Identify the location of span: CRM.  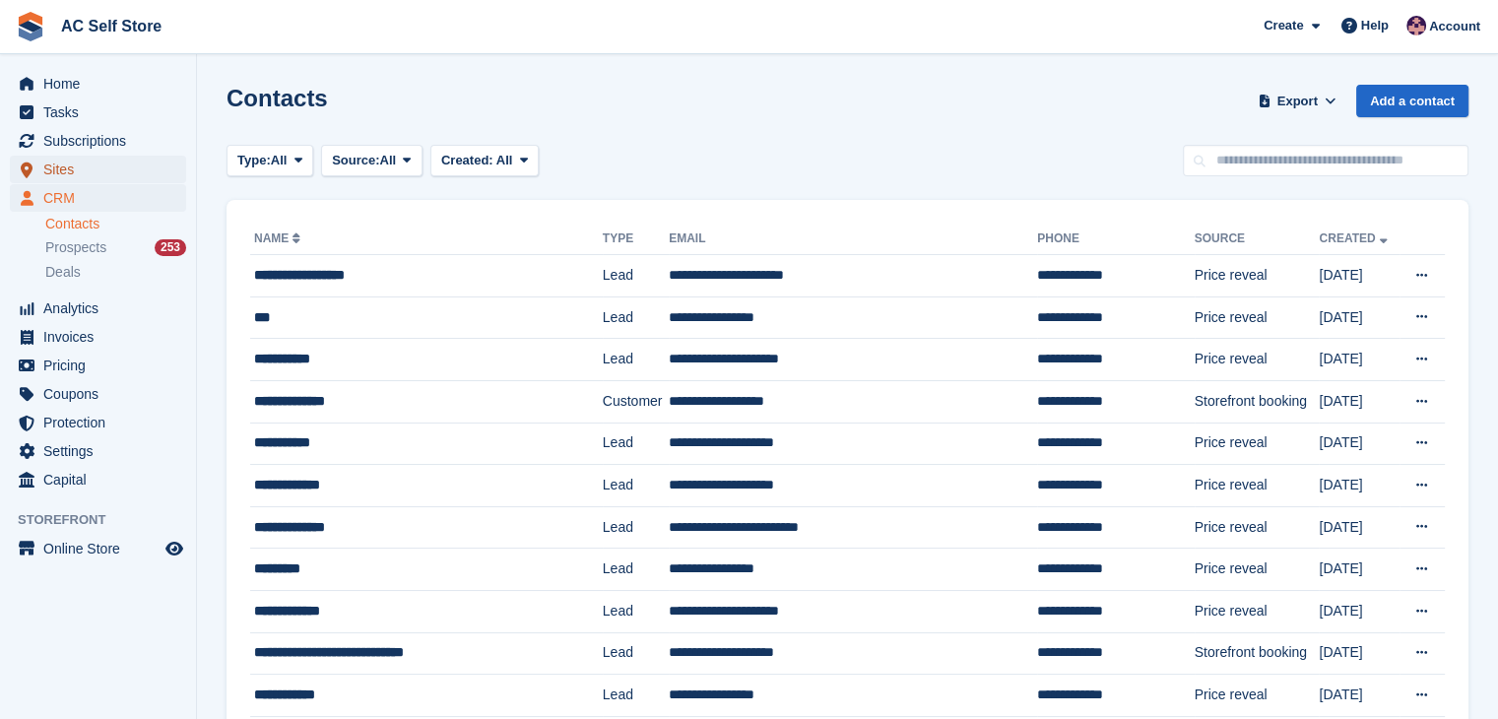
(102, 198).